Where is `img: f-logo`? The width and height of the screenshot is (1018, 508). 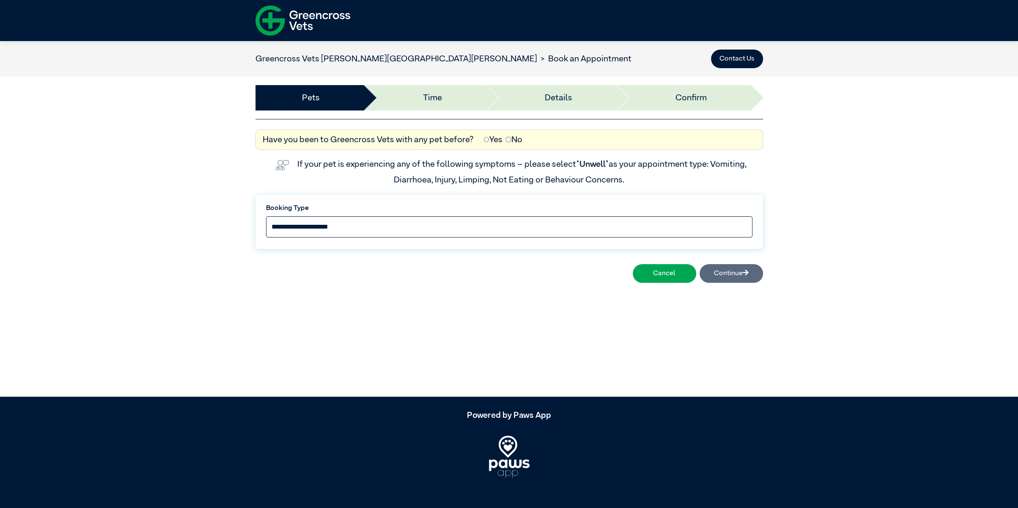
img: f-logo is located at coordinates (303, 20).